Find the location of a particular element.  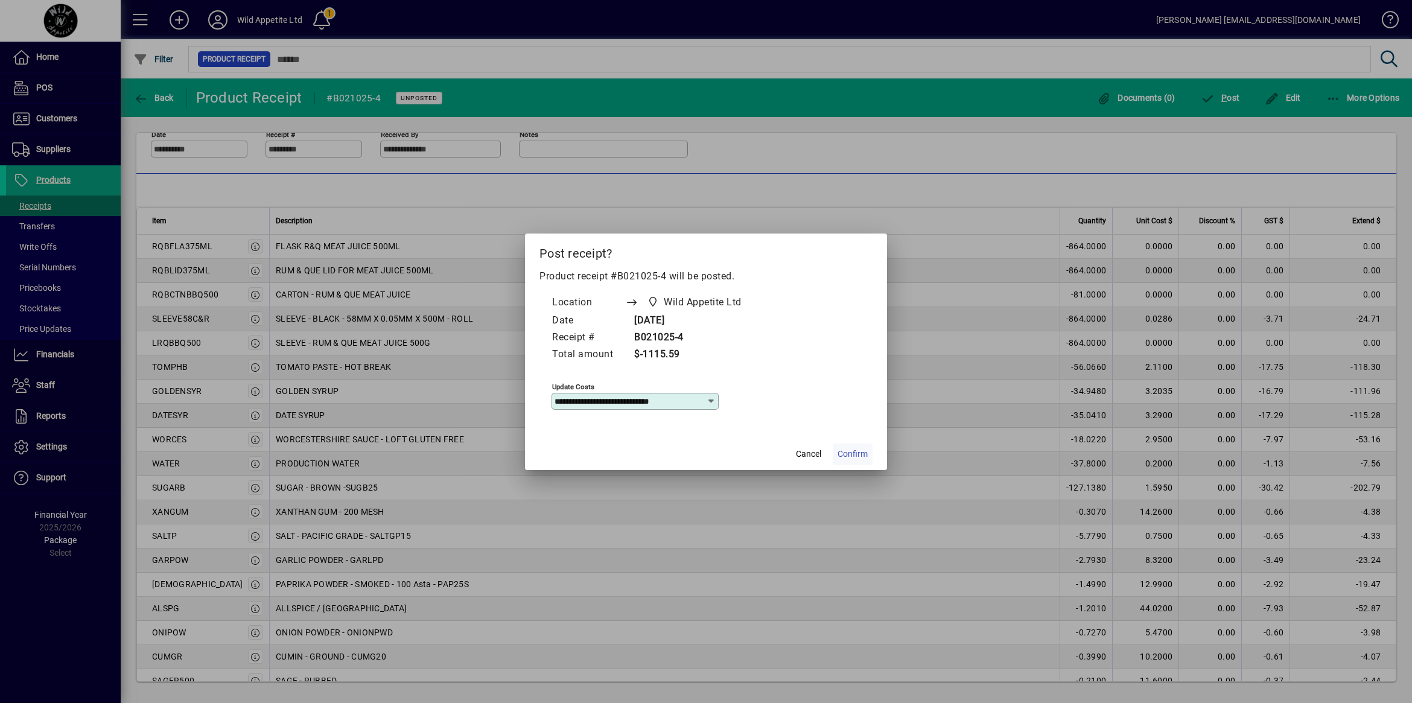

td: Location is located at coordinates (588, 303).